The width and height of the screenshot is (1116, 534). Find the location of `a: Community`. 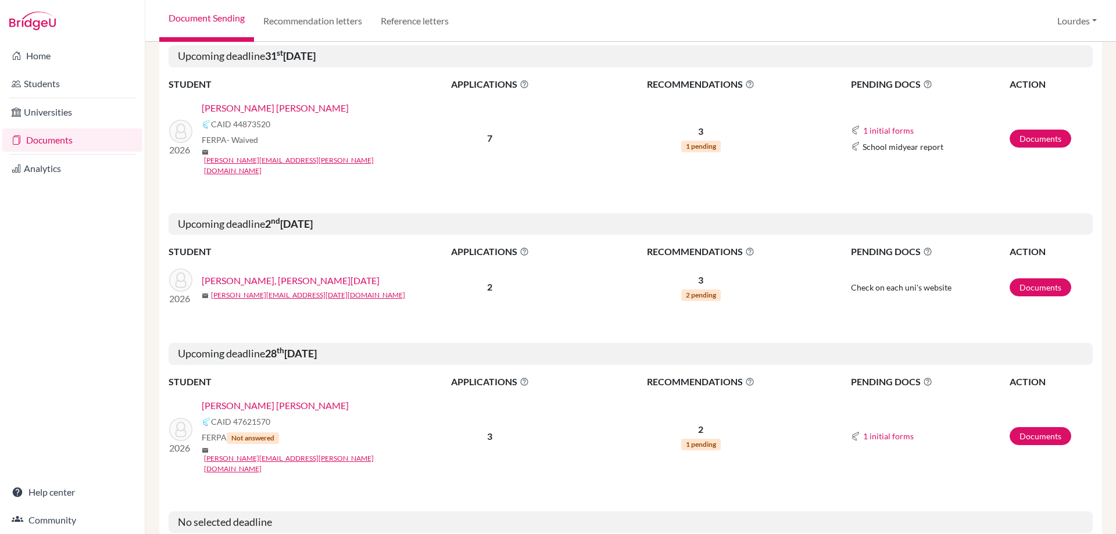

a: Community is located at coordinates (72, 520).